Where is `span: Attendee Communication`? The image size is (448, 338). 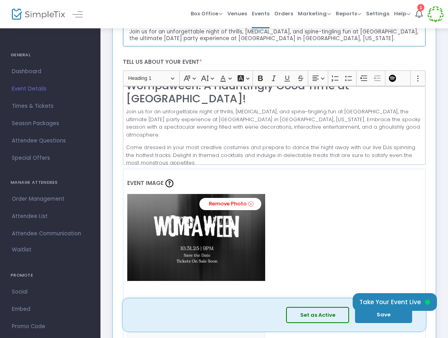 span: Attendee Communication is located at coordinates (50, 234).